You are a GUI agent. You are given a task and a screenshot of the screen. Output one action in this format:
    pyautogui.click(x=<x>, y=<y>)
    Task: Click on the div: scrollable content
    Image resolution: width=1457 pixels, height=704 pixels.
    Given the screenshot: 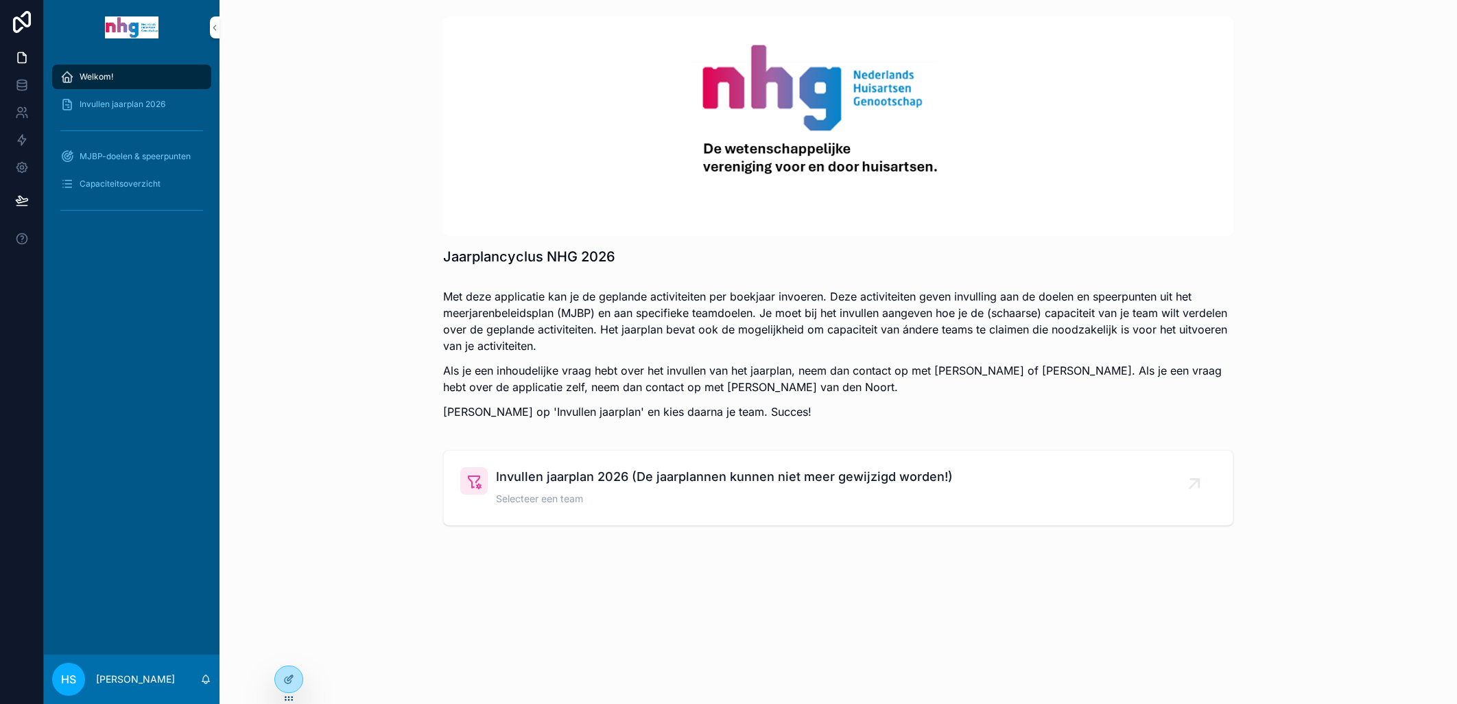 What is the action you would take?
    pyautogui.click(x=132, y=147)
    